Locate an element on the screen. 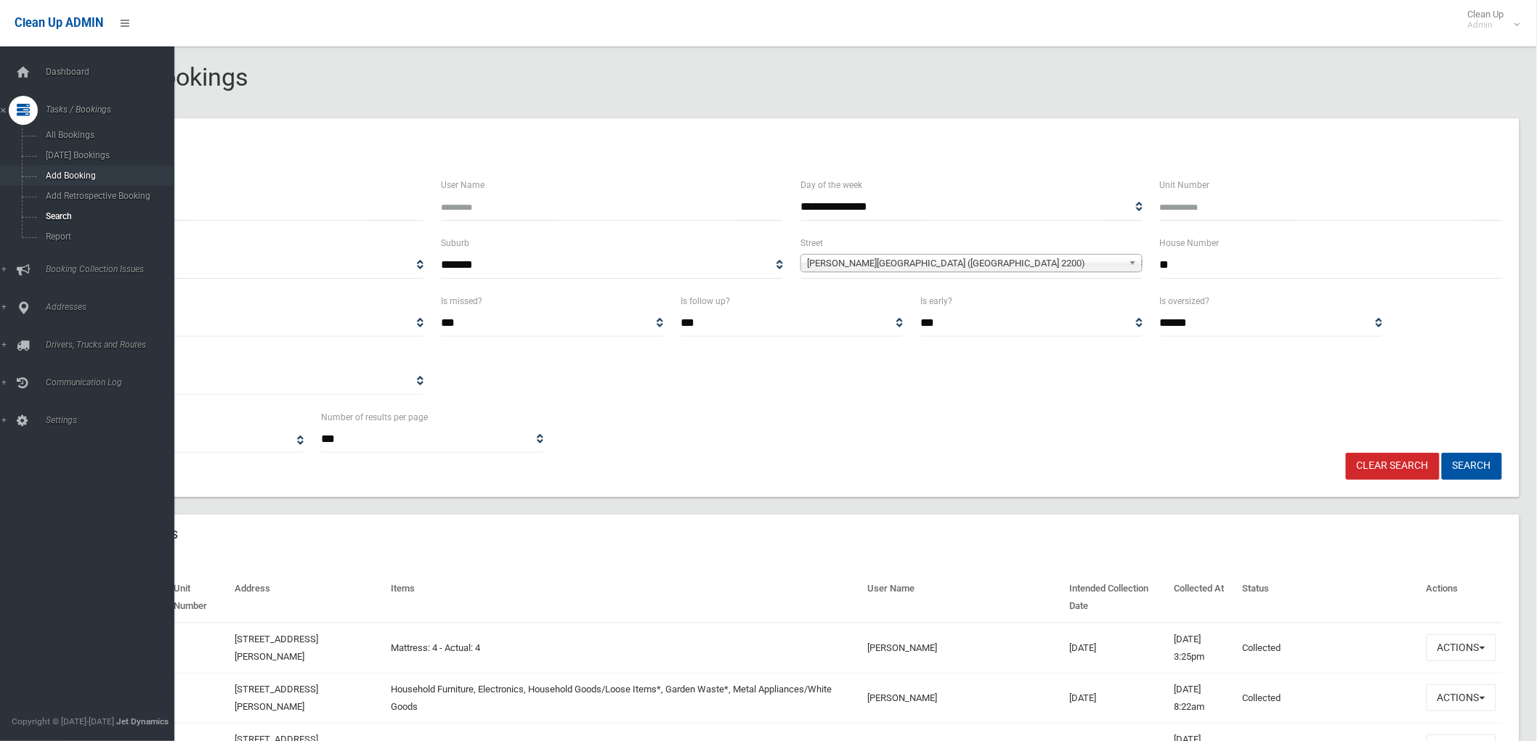 The width and height of the screenshot is (1537, 741). button: Search is located at coordinates (1471, 466).